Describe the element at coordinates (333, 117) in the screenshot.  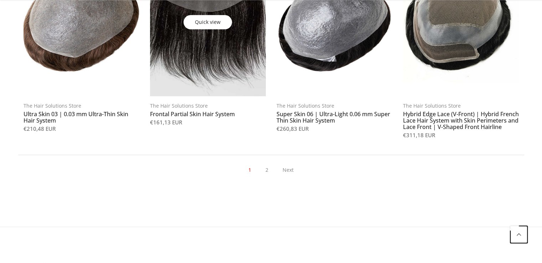
I see `a: Super Skin 06 | Ultra-Light 0.06 mm Super Thin Skin Hair System` at that location.